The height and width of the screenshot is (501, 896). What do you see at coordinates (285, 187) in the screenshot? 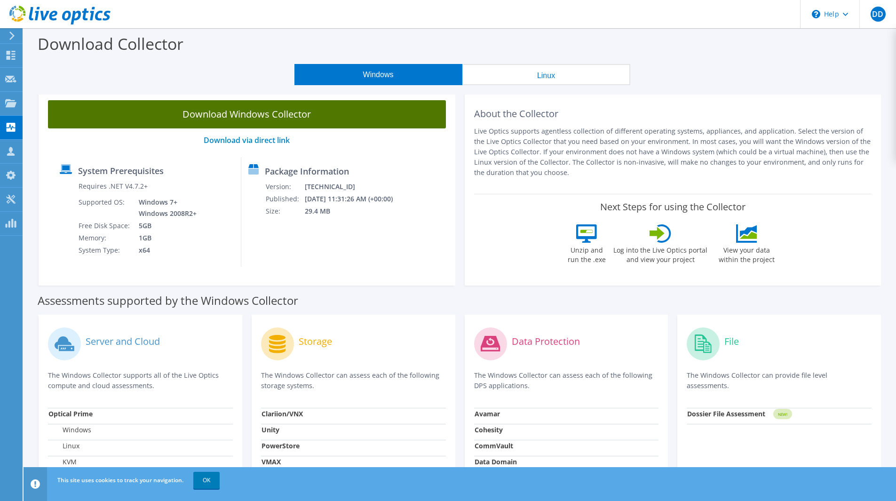
I see `td: Version:` at bounding box center [285, 187].